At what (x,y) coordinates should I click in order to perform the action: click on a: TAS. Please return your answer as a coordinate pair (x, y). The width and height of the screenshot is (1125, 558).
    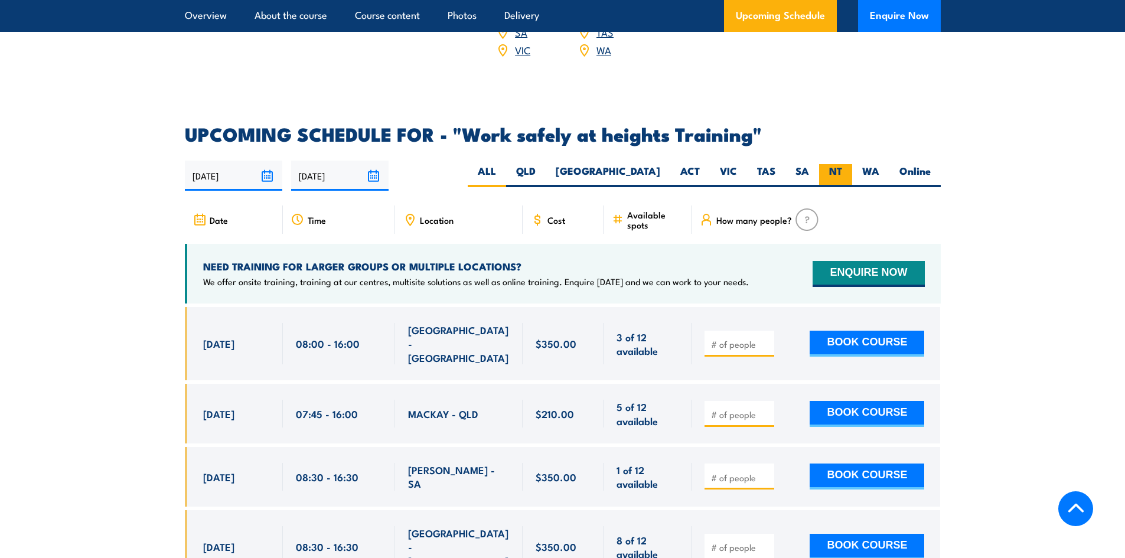
    Looking at the image, I should click on (605, 32).